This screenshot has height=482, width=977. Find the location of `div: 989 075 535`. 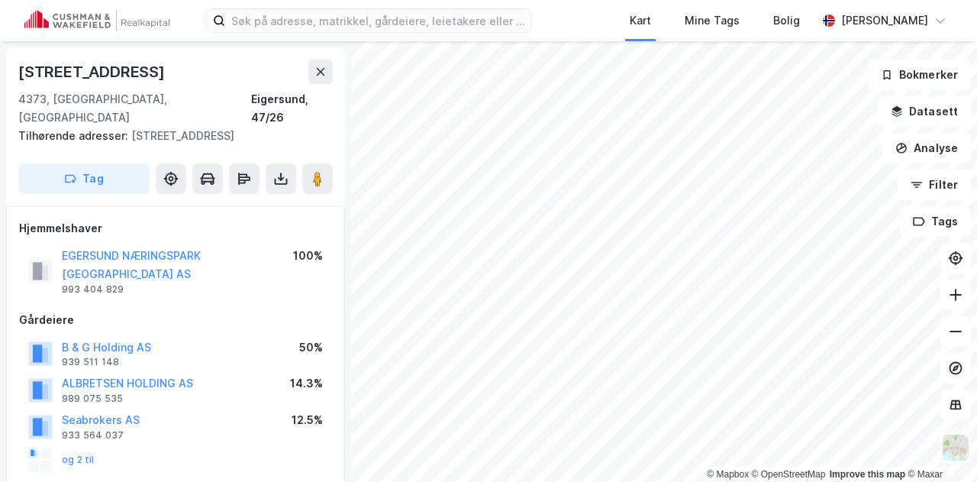

div: 989 075 535 is located at coordinates (92, 398).